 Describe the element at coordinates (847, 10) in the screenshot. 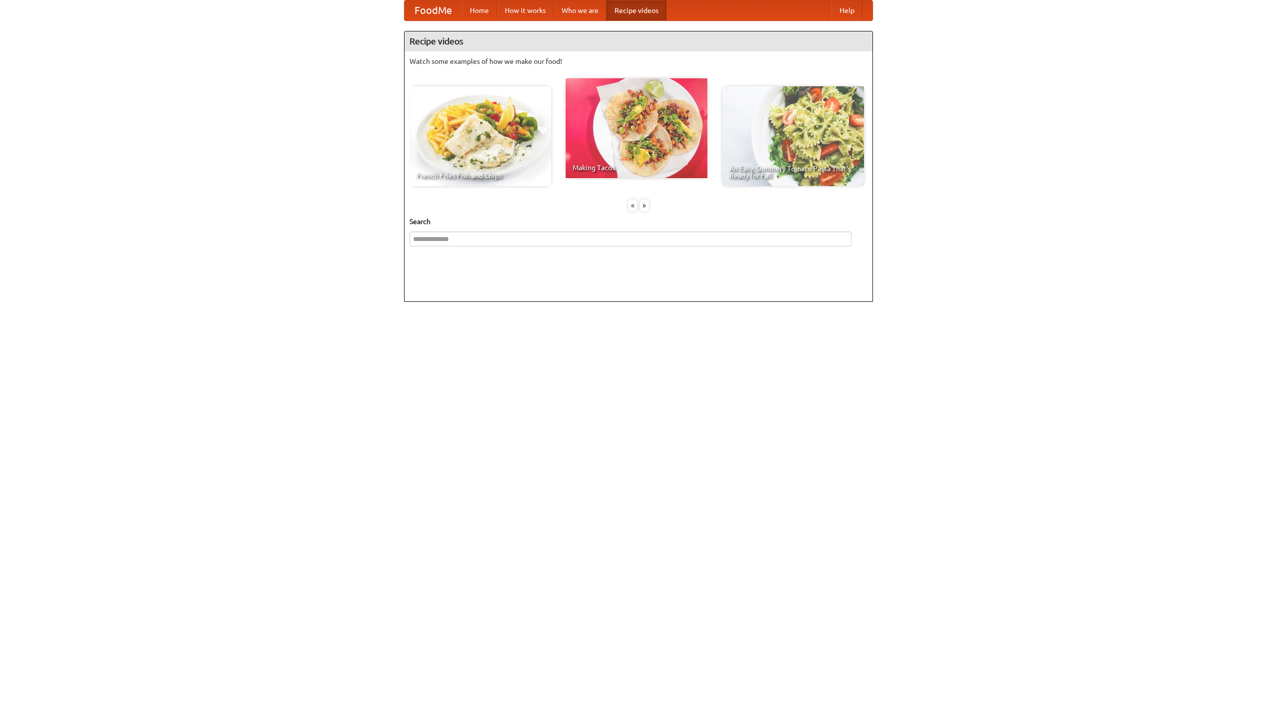

I see `a: Help` at that location.